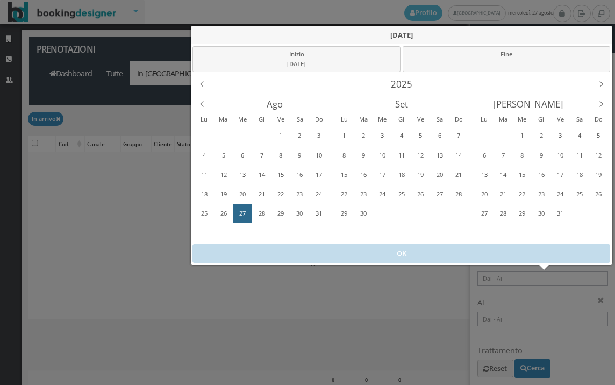 The image size is (615, 385). I want to click on div: Giovedì, Settembre 18, so click(401, 174).